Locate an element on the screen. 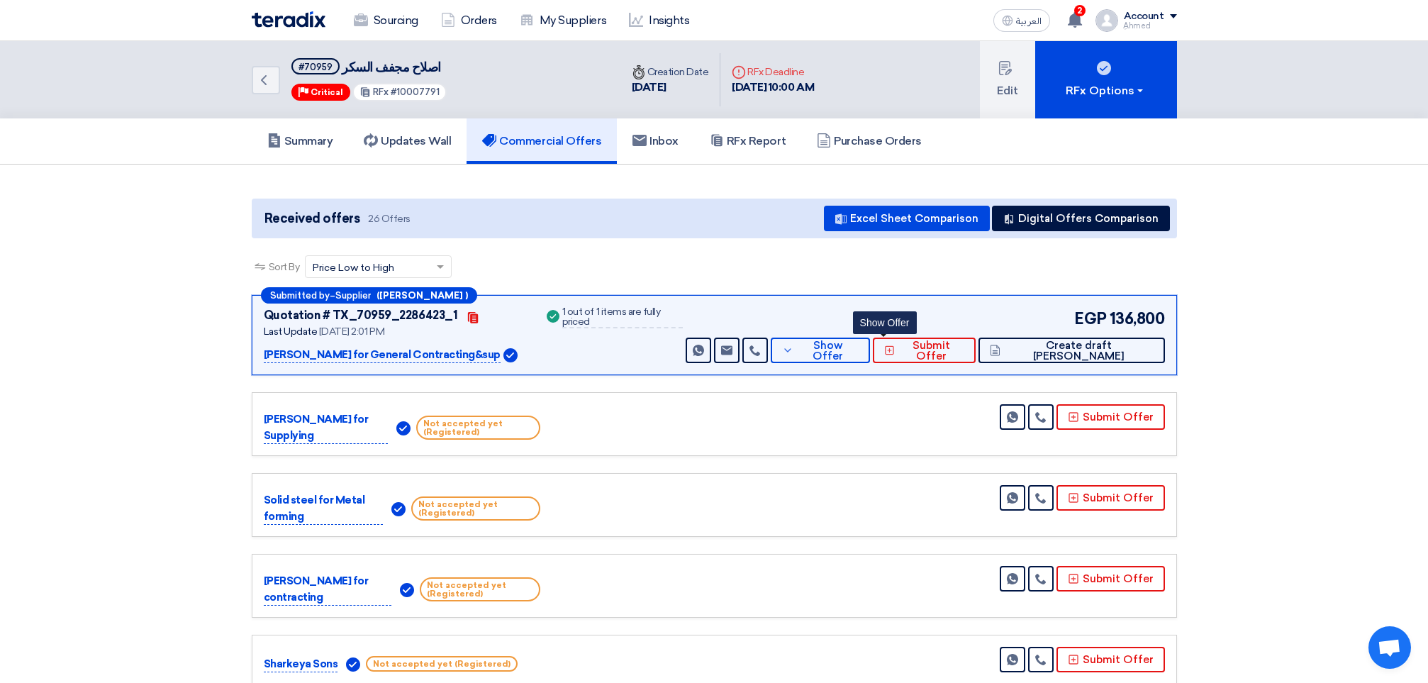 The width and height of the screenshot is (1428, 683). div: Creation Date is located at coordinates (670, 72).